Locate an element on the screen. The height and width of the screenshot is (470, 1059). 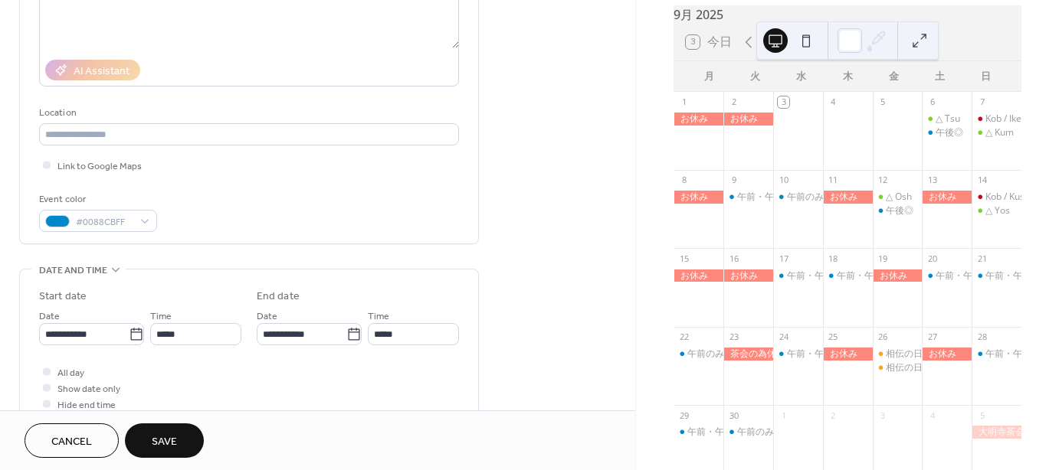
div: 土 is located at coordinates (939, 77).